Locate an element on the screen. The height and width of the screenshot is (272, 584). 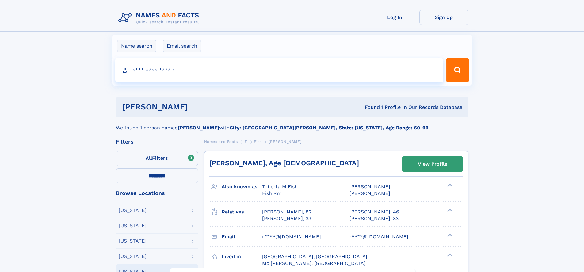
span: Toberta M Fish is located at coordinates (280, 186).